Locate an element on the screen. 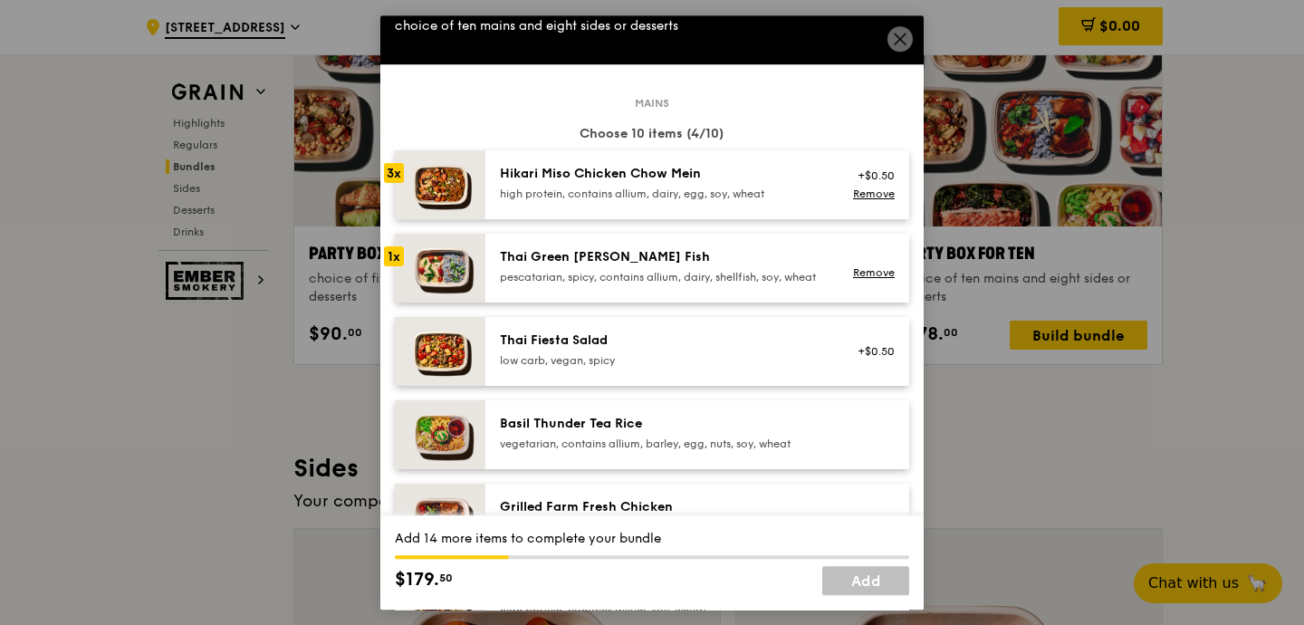  img: daily_normal_HORZ-Grilled-Farm-Fresh-Chicken.jpg is located at coordinates (440, 518).